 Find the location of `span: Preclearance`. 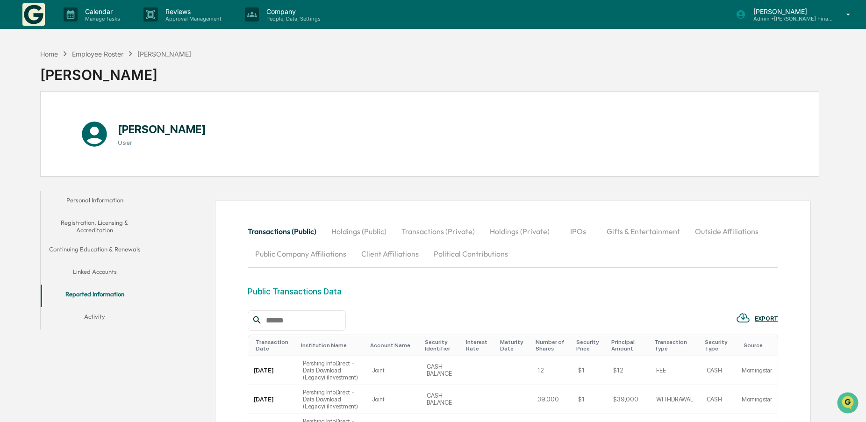

span: Preclearance is located at coordinates (39, 122).